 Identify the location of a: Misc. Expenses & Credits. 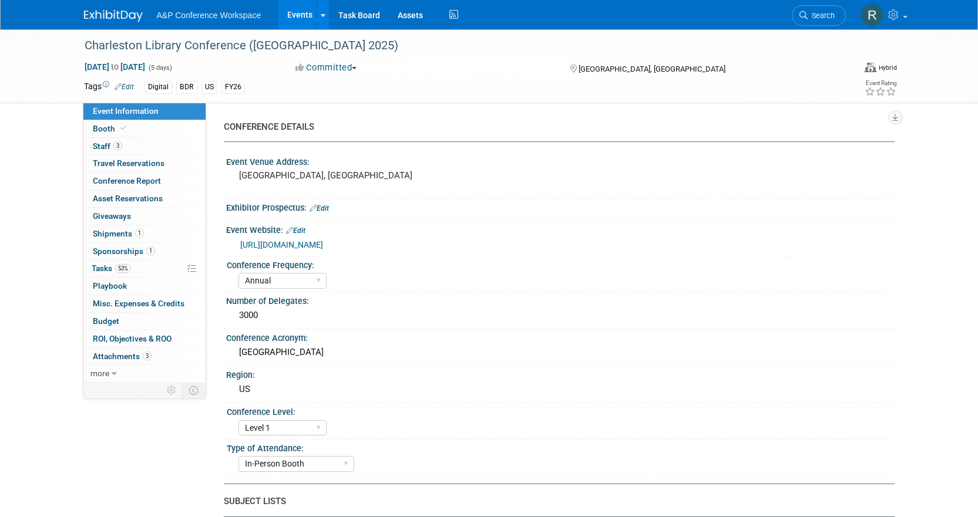
(144, 304).